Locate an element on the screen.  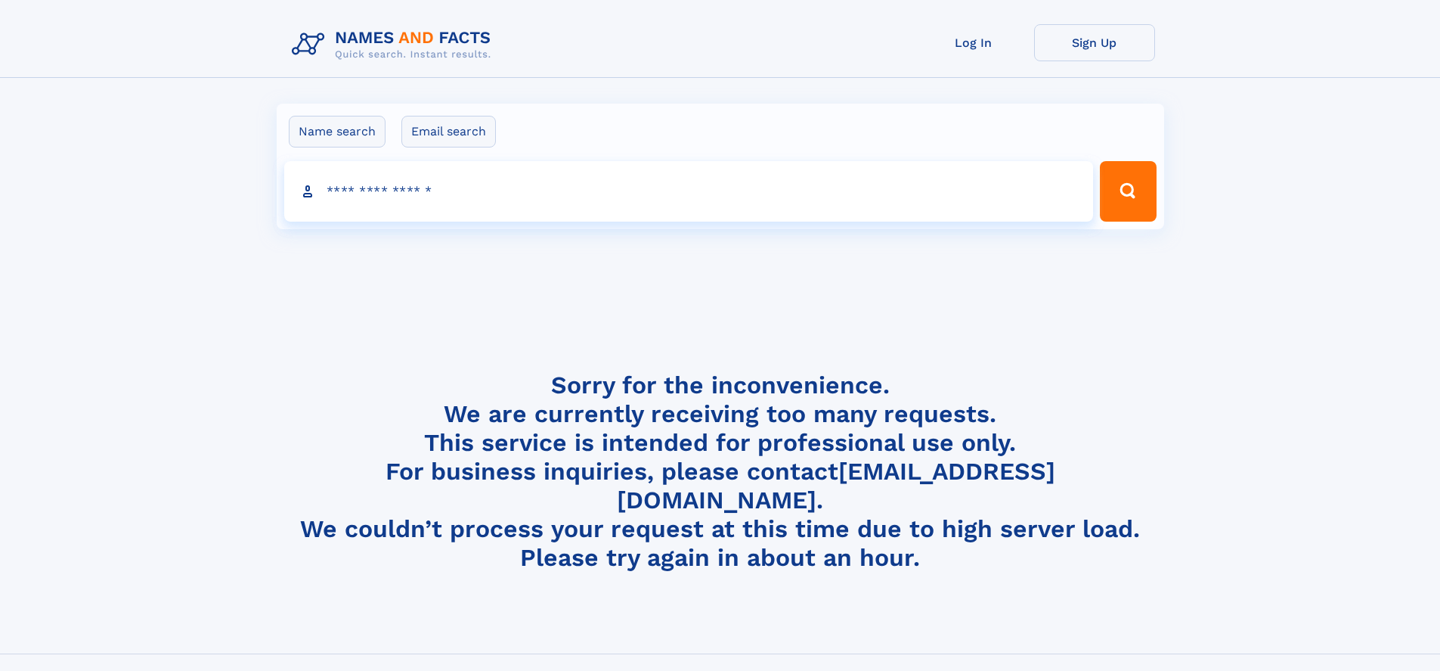
button: Search Button is located at coordinates (1128, 191).